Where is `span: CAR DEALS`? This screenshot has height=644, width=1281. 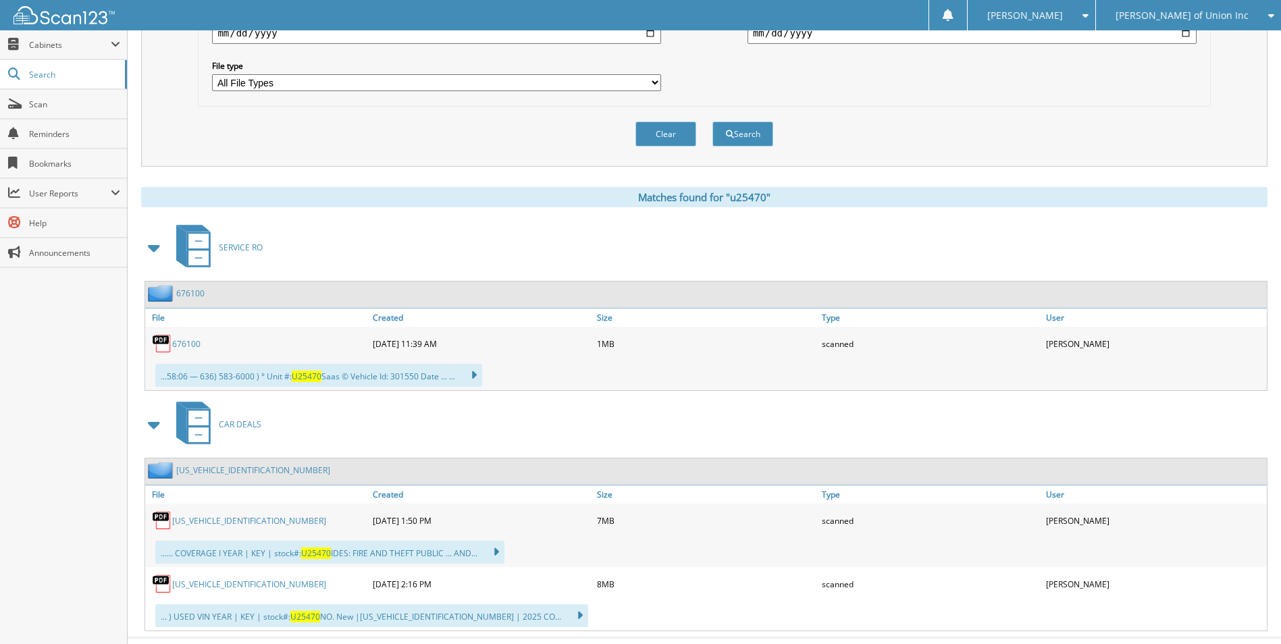 span: CAR DEALS is located at coordinates (240, 424).